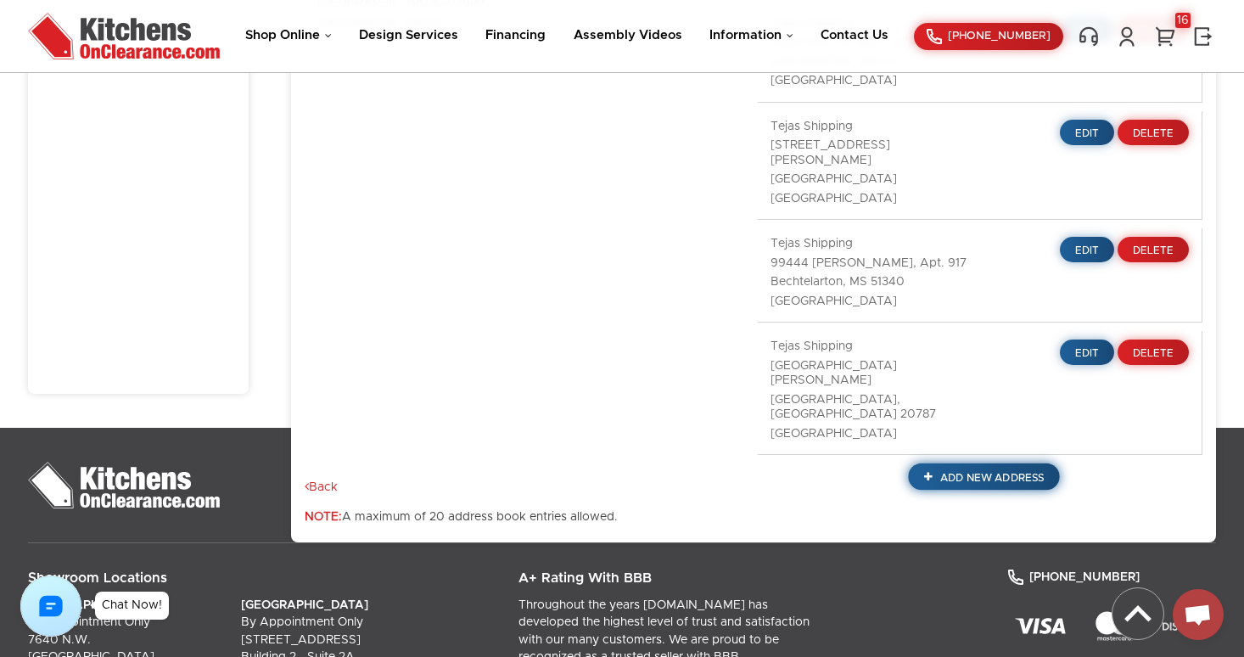 This screenshot has width=1244, height=657. Describe the element at coordinates (1165, 36) in the screenshot. I see `a: 16` at that location.